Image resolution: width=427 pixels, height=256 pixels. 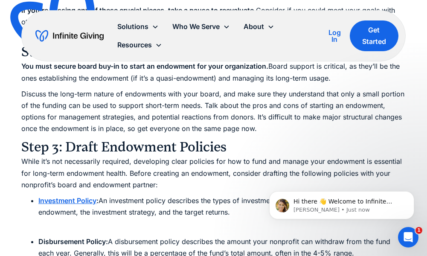 I want to click on div: message notification from Kasey, Just now. Hi there 👋 Welcome to Infinite Giving. If you have any..., so click(x=85, y=32).